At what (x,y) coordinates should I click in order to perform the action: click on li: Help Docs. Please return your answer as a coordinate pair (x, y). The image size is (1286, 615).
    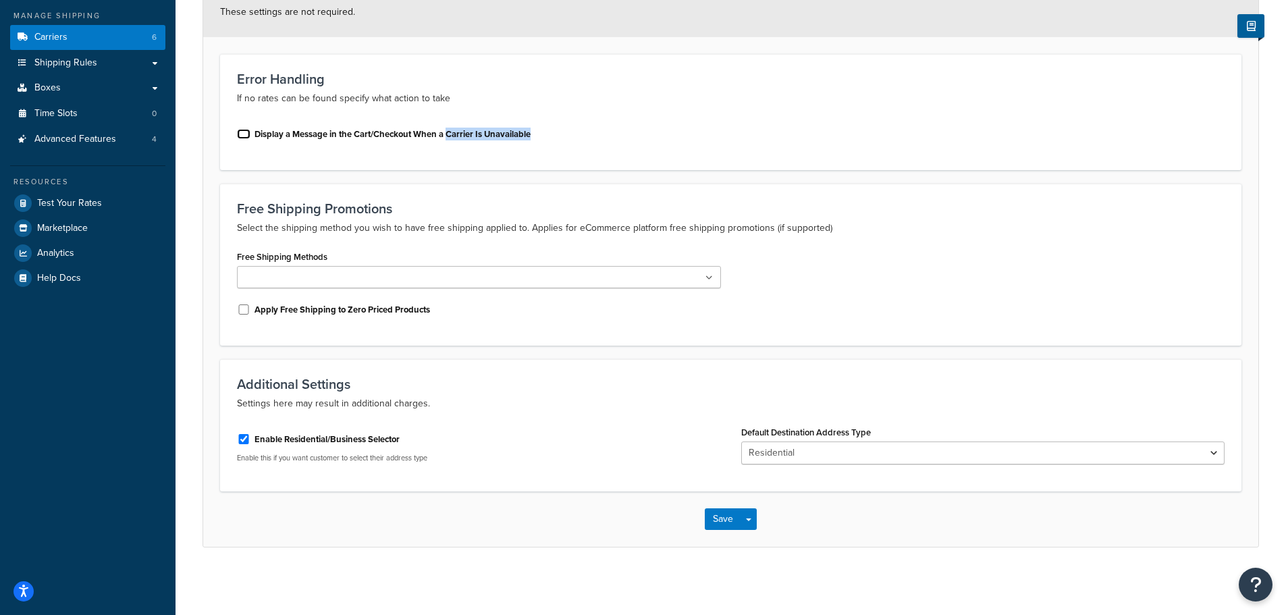
    Looking at the image, I should click on (88, 278).